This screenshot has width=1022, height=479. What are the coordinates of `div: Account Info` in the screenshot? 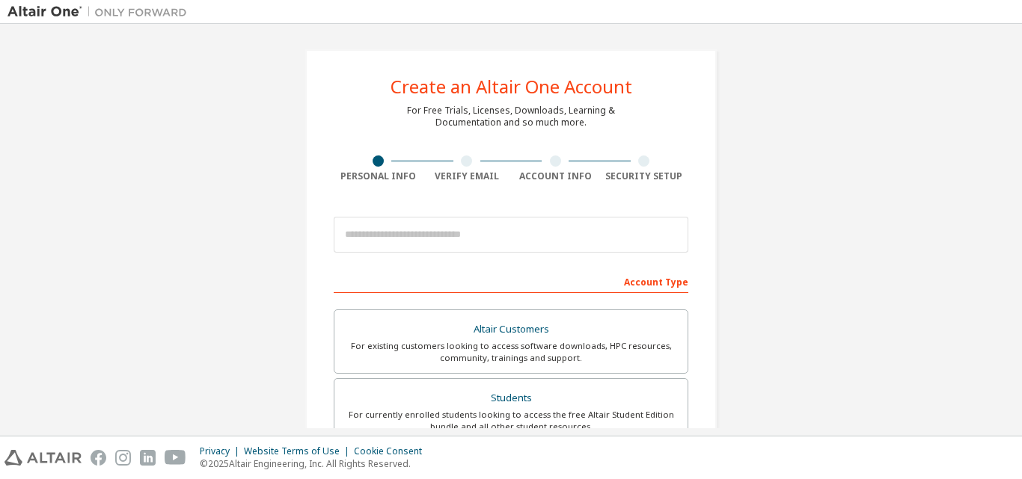 It's located at (555, 177).